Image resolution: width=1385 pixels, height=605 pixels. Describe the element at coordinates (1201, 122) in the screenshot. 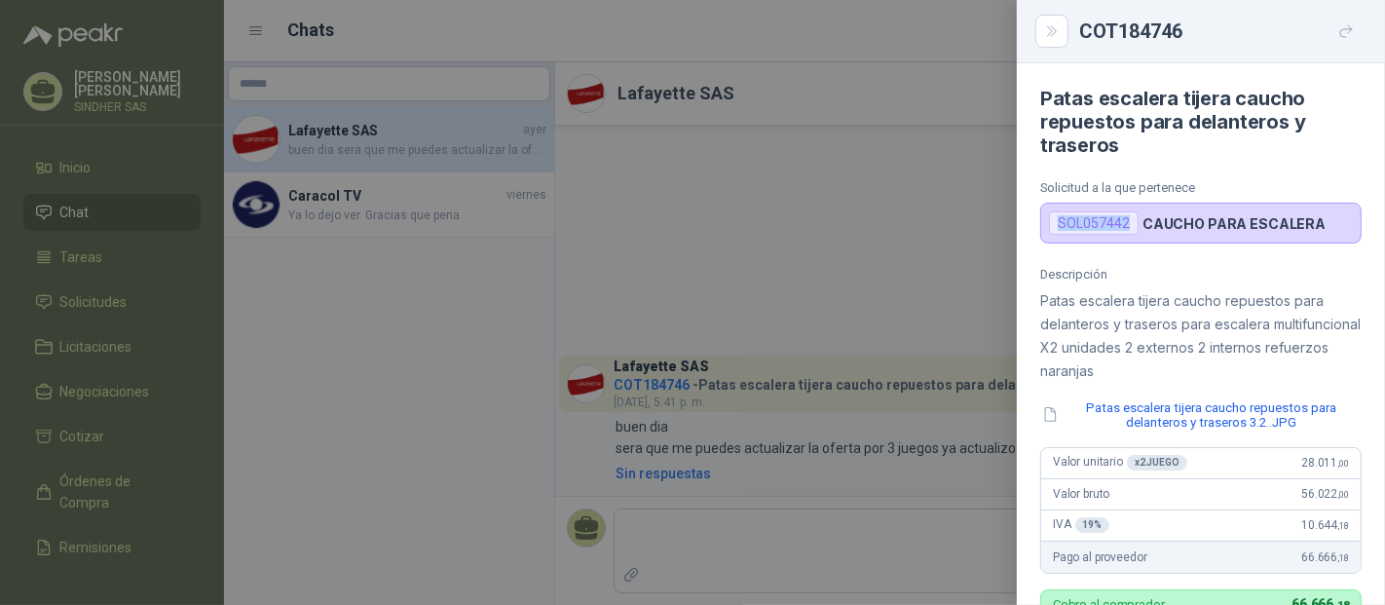

I see `h4: Patas escalera tijera caucho repuestos para delanteros y traseros` at that location.